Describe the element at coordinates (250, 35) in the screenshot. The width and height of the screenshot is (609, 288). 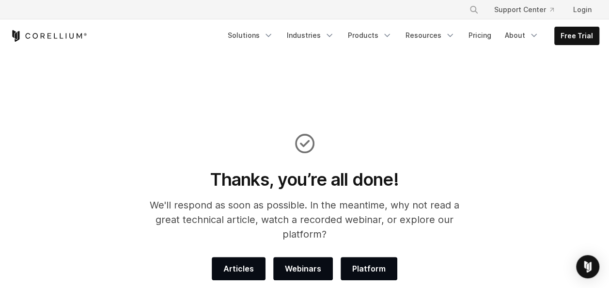
I see `a: Solutions` at that location.